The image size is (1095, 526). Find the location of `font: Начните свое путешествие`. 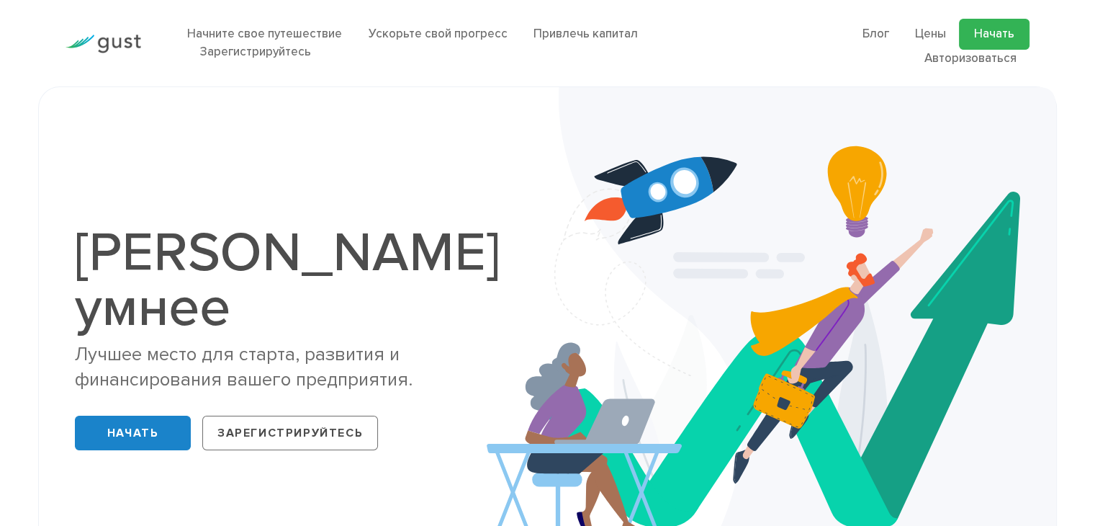

font: Начните свое путешествие is located at coordinates (264, 34).